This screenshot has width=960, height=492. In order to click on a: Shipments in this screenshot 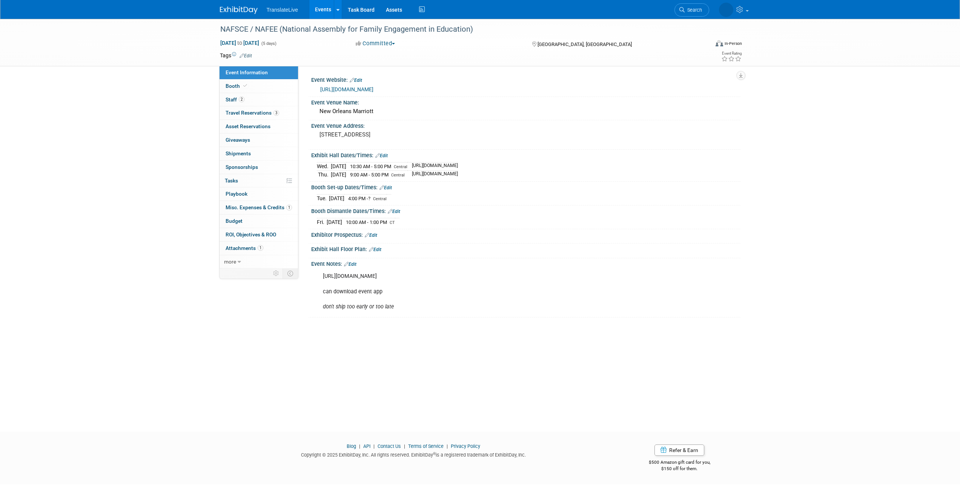, I will do `click(259, 154)`.